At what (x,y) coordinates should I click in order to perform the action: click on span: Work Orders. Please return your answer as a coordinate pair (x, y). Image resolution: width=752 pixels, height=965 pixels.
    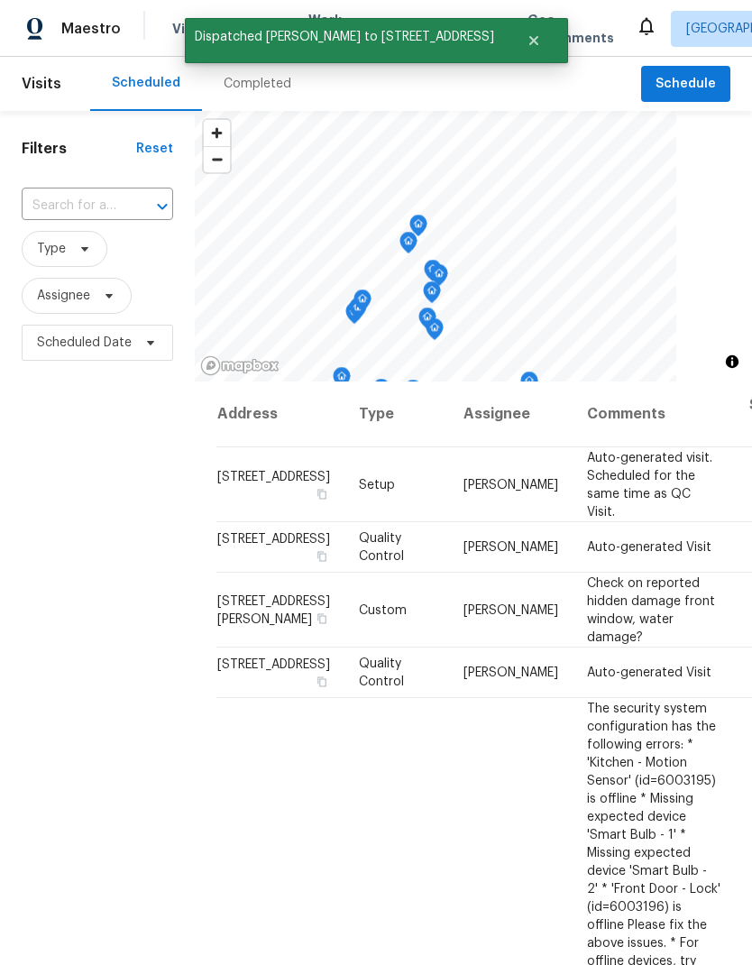
    Looking at the image, I should click on (331, 29).